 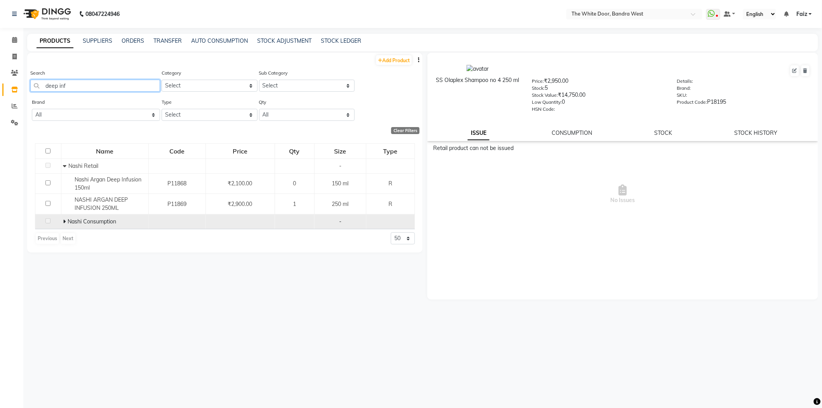 I want to click on span: Expand Row, so click(x=66, y=221).